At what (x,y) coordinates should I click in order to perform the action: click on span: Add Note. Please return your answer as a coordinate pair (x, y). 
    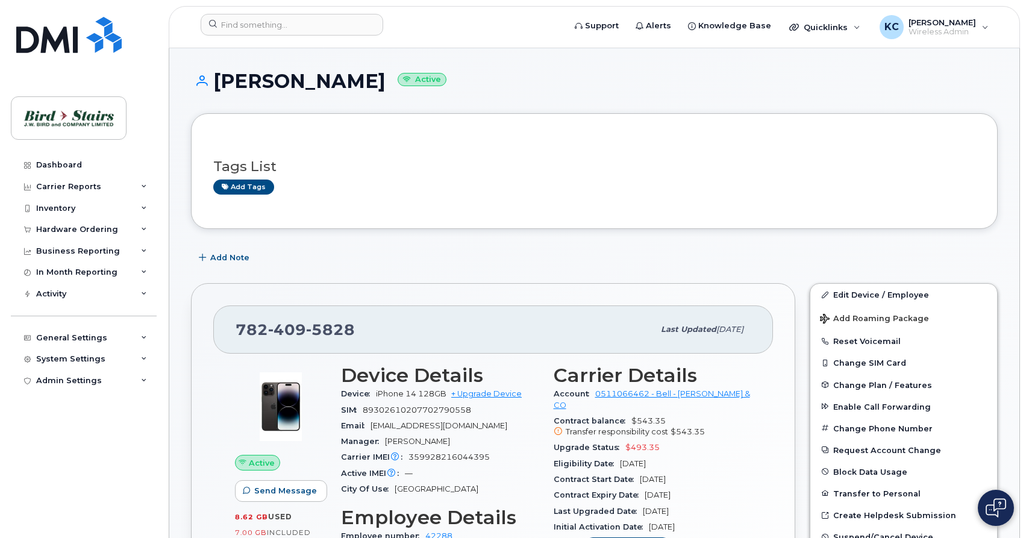
    Looking at the image, I should click on (229, 257).